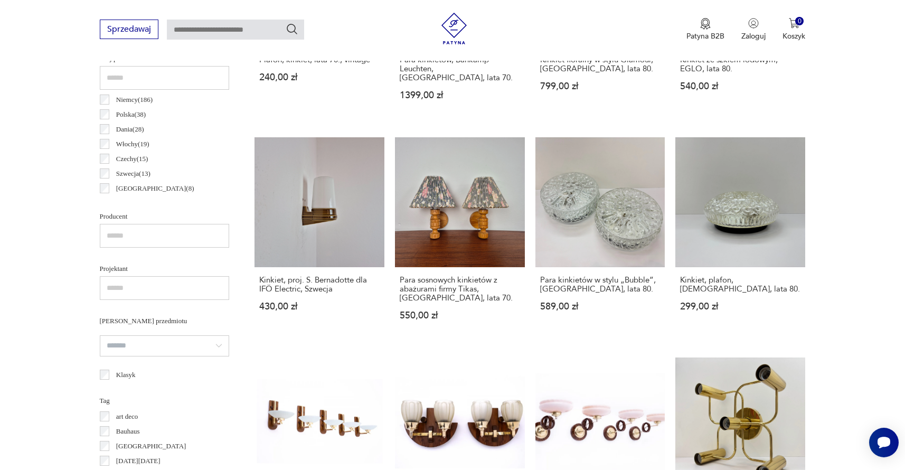 This screenshot has width=905, height=470. Describe the element at coordinates (320, 60) in the screenshot. I see `h3: Plafon, kinkiet, lata 70., vintage` at that location.